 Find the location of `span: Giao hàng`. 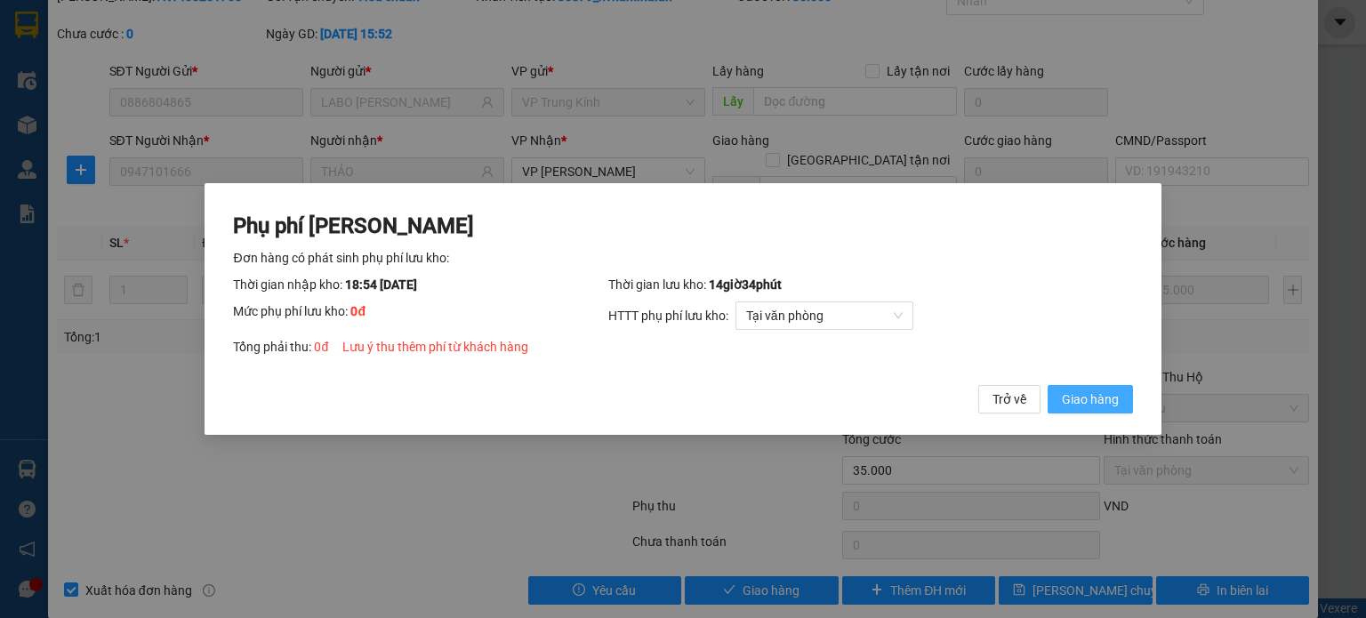

span: Giao hàng is located at coordinates (1090, 399).